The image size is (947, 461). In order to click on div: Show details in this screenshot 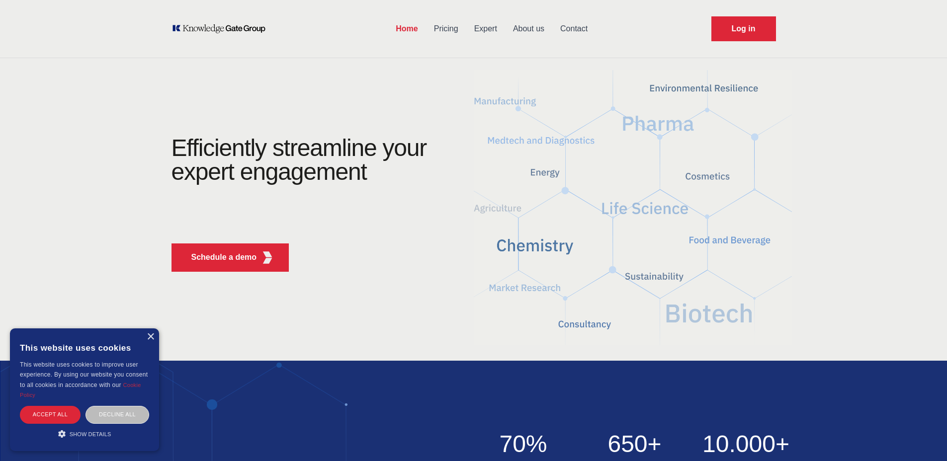, I will do `click(85, 434)`.